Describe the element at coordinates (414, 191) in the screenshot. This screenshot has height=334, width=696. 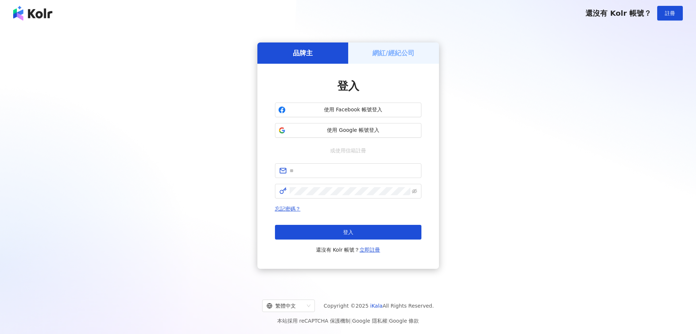
I see `span: eye-invisible` at that location.